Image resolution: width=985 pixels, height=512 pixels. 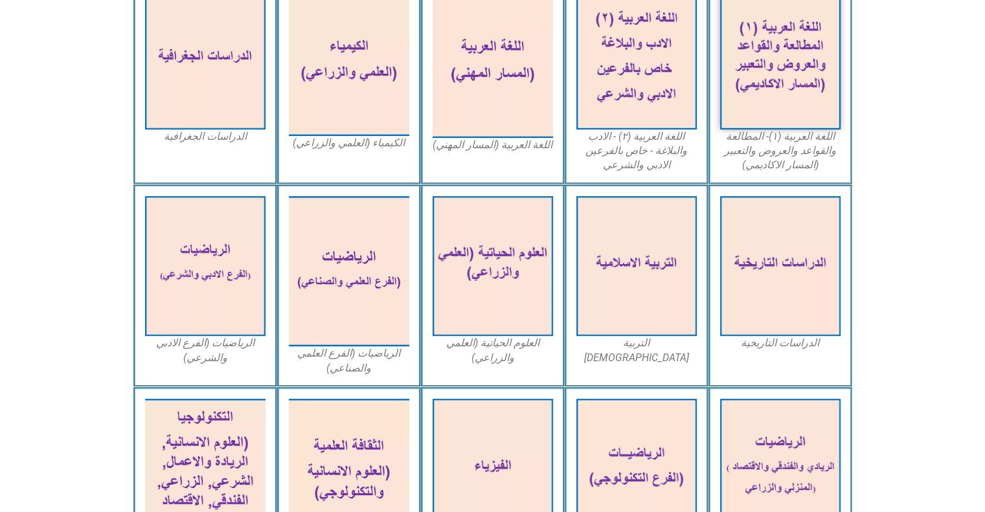 What do you see at coordinates (349, 271) in the screenshot?
I see `img: math12-science-cover` at bounding box center [349, 271].